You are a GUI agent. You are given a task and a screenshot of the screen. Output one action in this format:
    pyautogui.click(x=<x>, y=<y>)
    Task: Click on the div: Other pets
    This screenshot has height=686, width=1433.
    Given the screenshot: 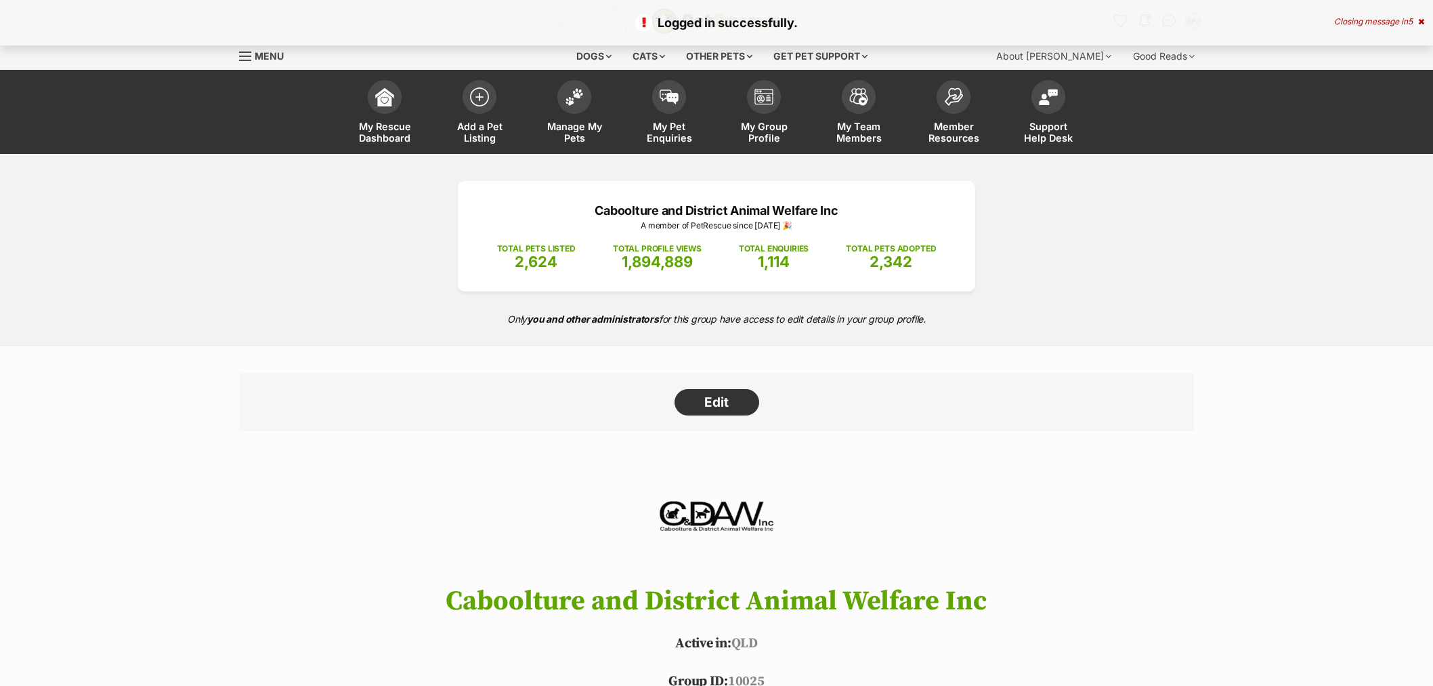 What is the action you would take?
    pyautogui.click(x=719, y=56)
    